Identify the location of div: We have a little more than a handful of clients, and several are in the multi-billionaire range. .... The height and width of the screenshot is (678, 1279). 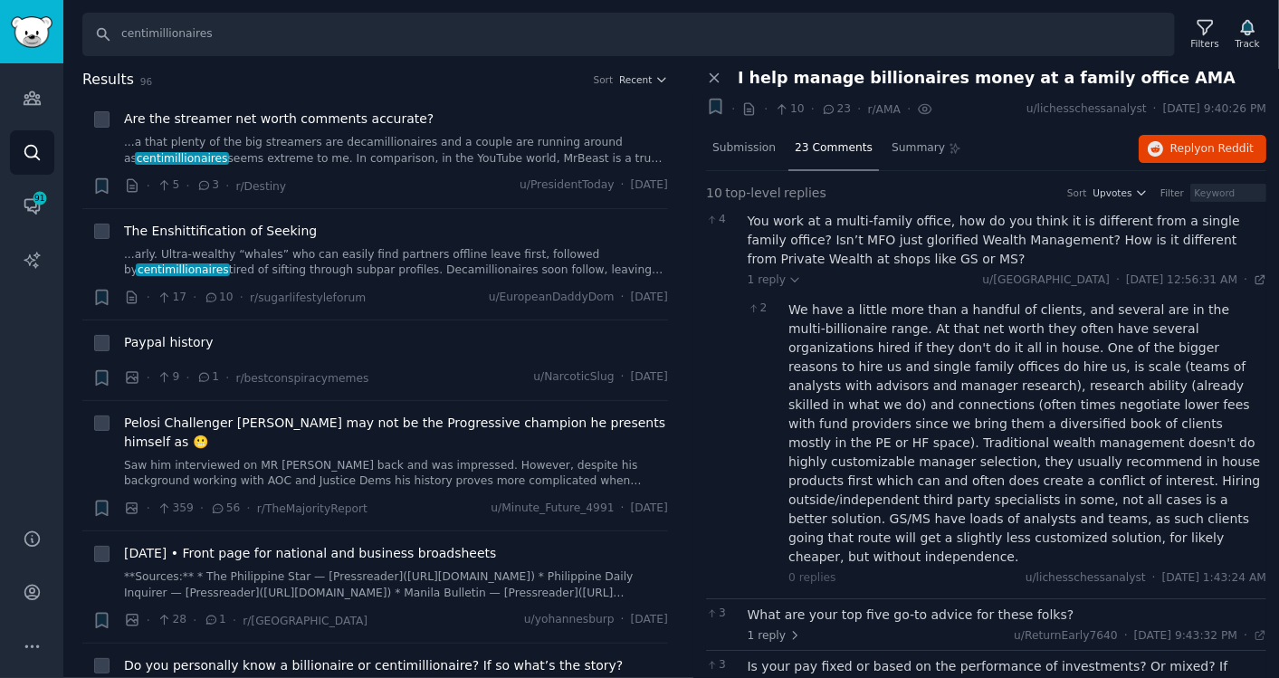
(1027, 433).